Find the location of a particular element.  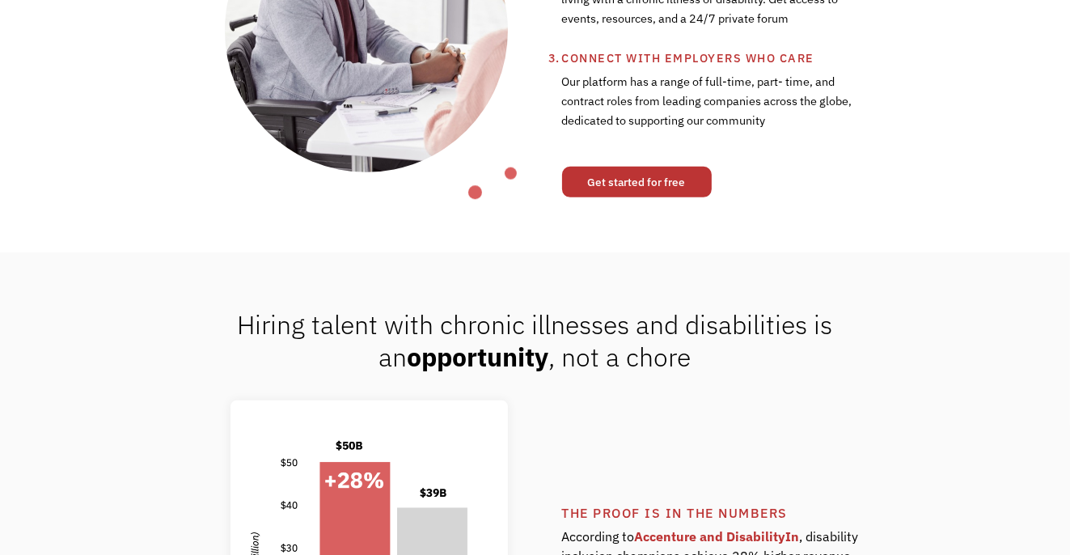

span: Hiring talent with chronic illnesses and disabilities is an , not a chore is located at coordinates (535, 341).